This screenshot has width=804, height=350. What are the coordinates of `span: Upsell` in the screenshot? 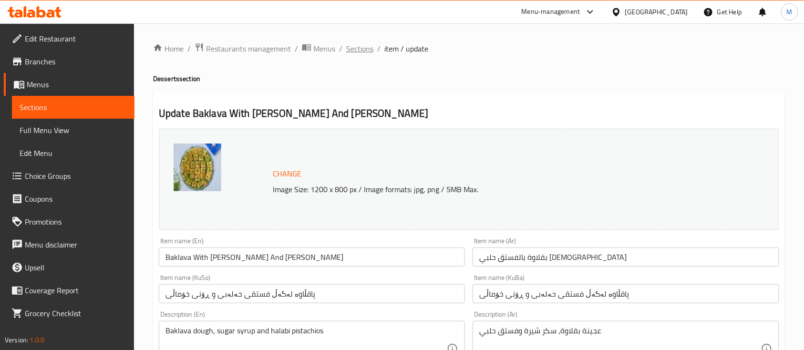 It's located at (76, 268).